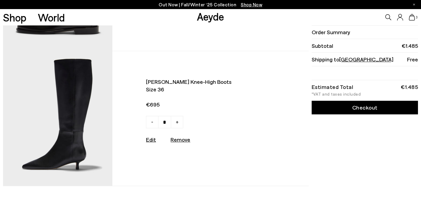  Describe the element at coordinates (211, 5) in the screenshot. I see `p: Out Now | Fall/Winter ‘25 Collection` at that location.